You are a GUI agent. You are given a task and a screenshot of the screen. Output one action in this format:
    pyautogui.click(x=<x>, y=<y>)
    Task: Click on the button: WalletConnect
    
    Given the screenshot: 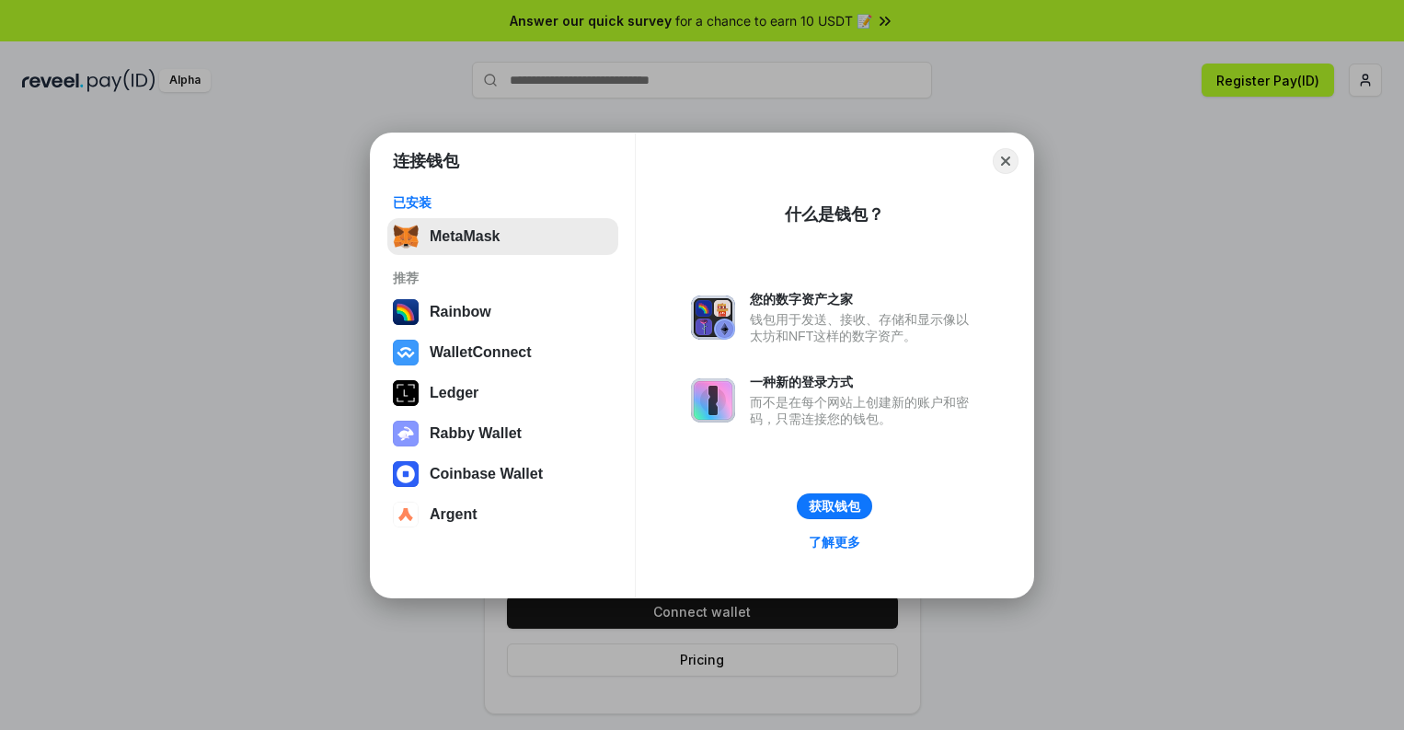 What is the action you would take?
    pyautogui.click(x=503, y=352)
    